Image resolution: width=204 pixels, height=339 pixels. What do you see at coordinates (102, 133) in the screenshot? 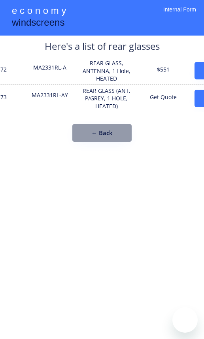
I see `button: ← Back` at bounding box center [102, 133].